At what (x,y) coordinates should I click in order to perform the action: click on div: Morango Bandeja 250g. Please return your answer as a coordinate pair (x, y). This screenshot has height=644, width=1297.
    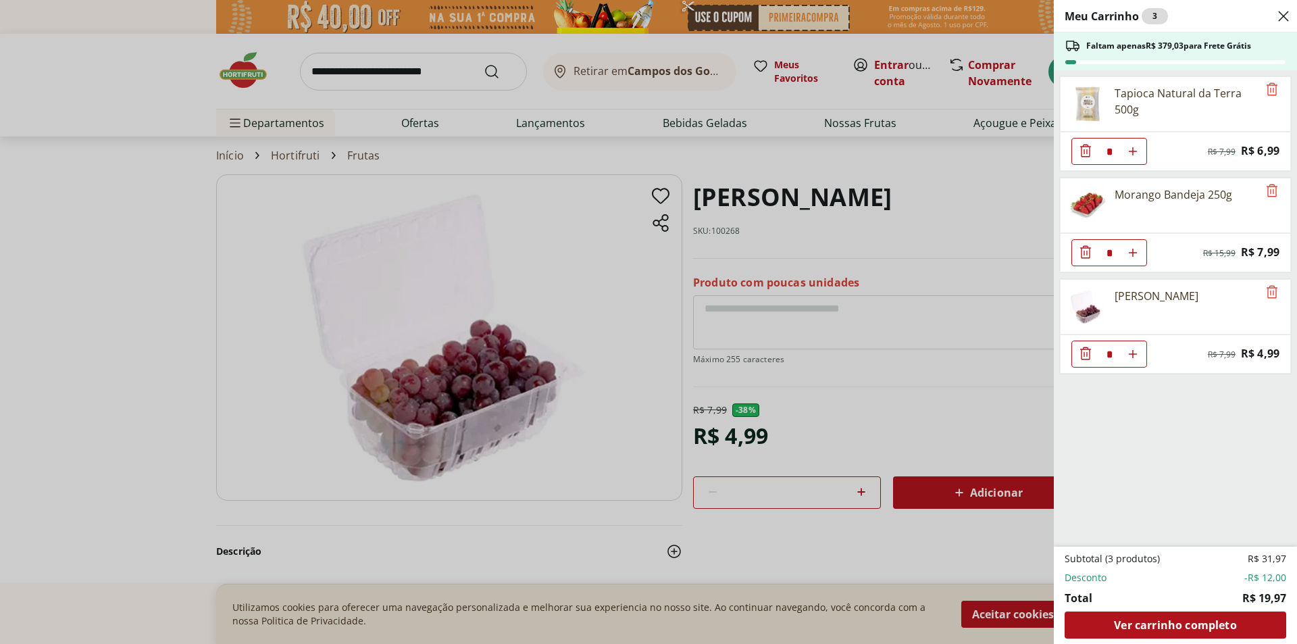
    Looking at the image, I should click on (1173, 195).